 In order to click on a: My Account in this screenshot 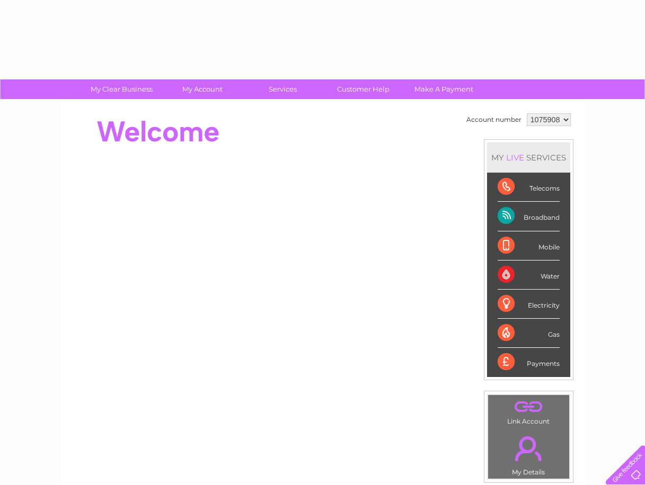, I will do `click(202, 89)`.